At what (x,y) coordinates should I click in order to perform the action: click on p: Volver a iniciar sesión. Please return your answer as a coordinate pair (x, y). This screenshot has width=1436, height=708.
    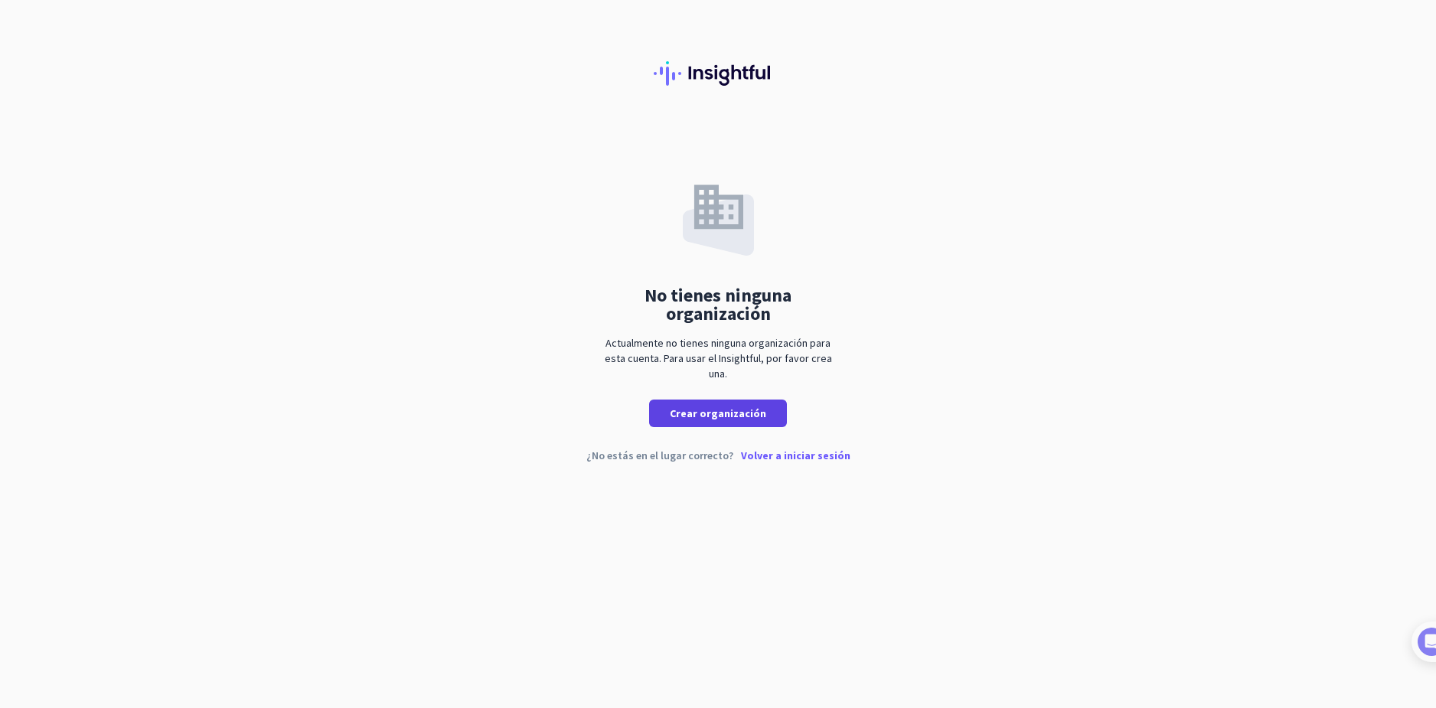
    Looking at the image, I should click on (796, 456).